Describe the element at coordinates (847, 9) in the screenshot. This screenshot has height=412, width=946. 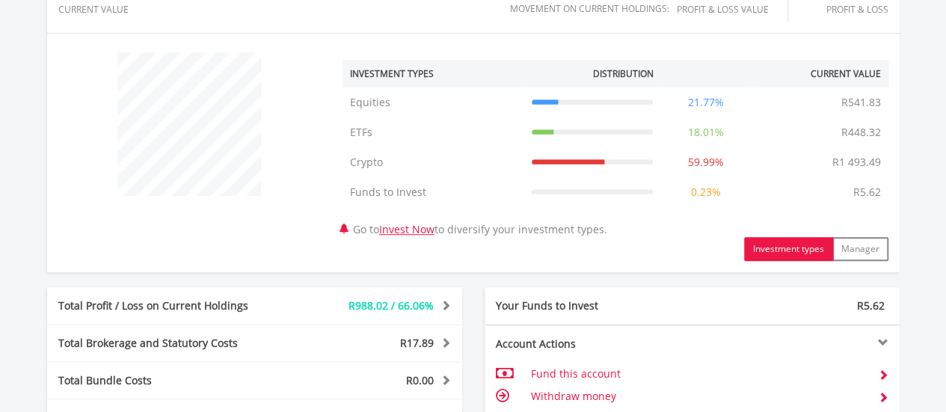
I see `div: Profit & Loss` at that location.